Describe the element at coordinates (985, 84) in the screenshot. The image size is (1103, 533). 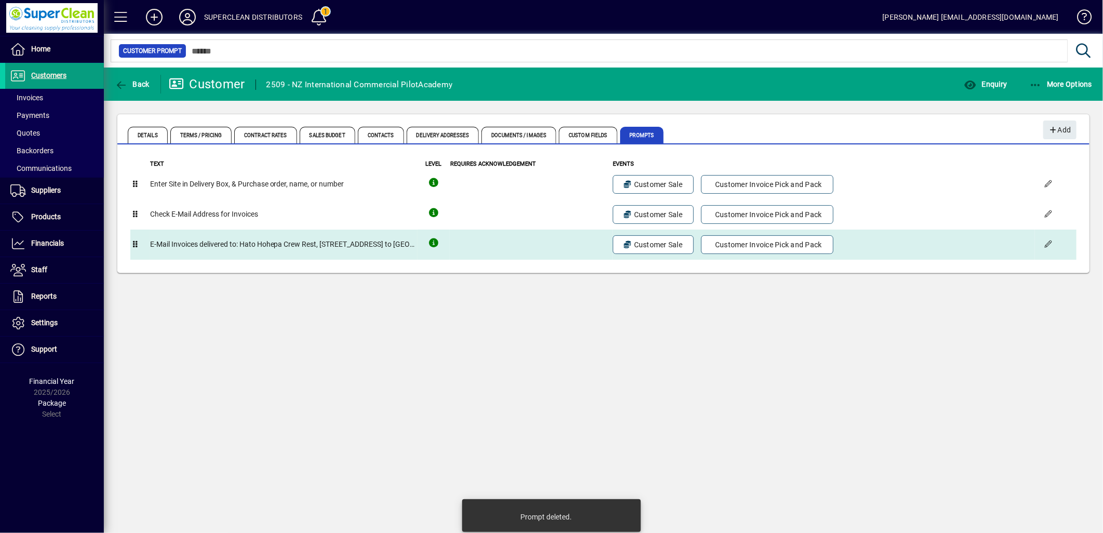
I see `span: Enquiry` at that location.